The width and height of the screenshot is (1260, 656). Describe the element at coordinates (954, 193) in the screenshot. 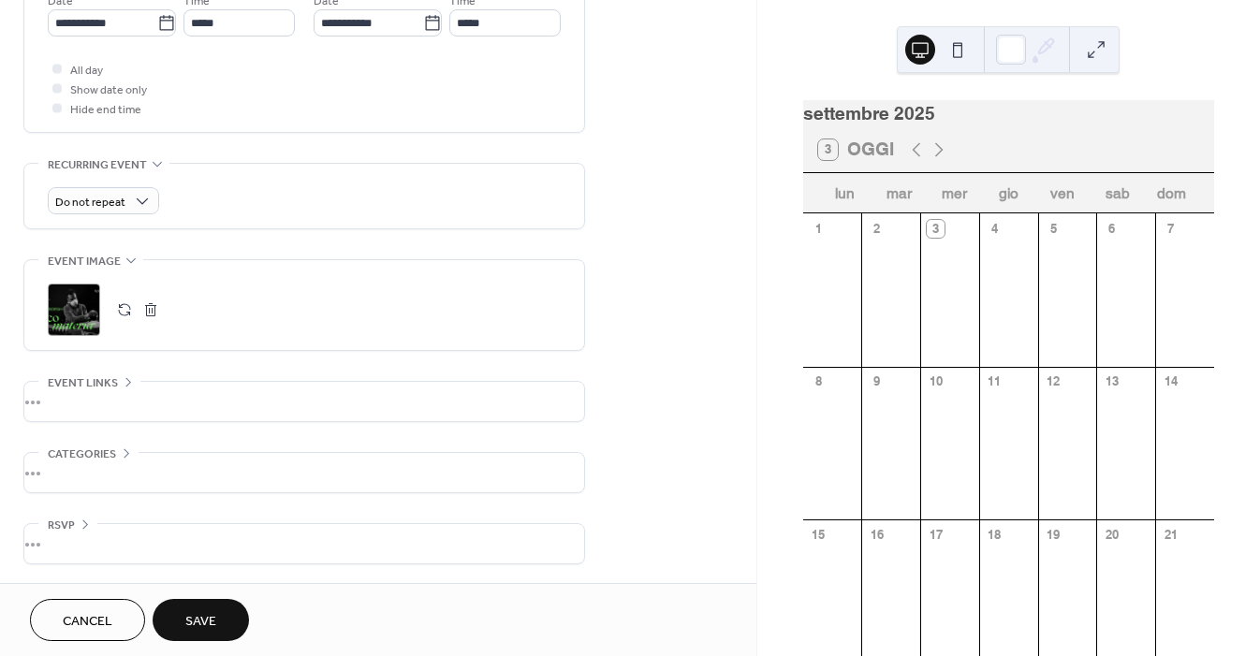

I see `div: mer` at that location.